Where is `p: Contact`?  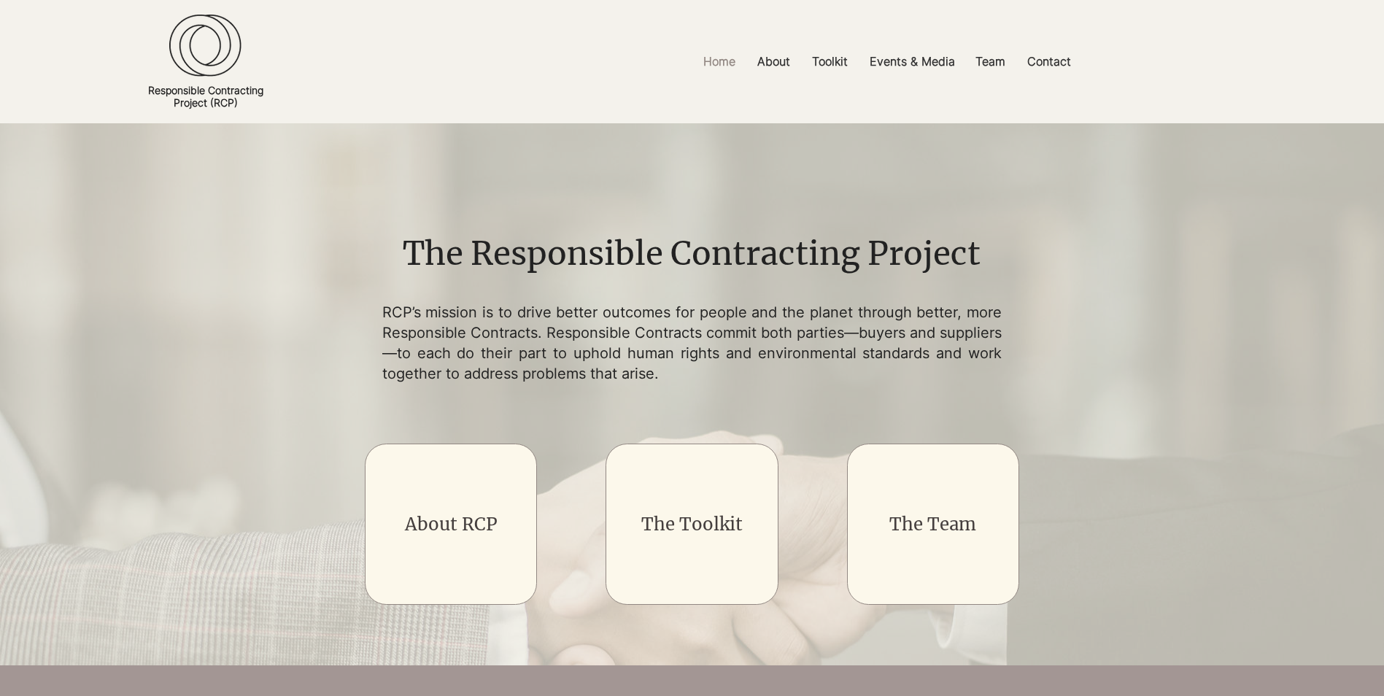 p: Contact is located at coordinates (1049, 61).